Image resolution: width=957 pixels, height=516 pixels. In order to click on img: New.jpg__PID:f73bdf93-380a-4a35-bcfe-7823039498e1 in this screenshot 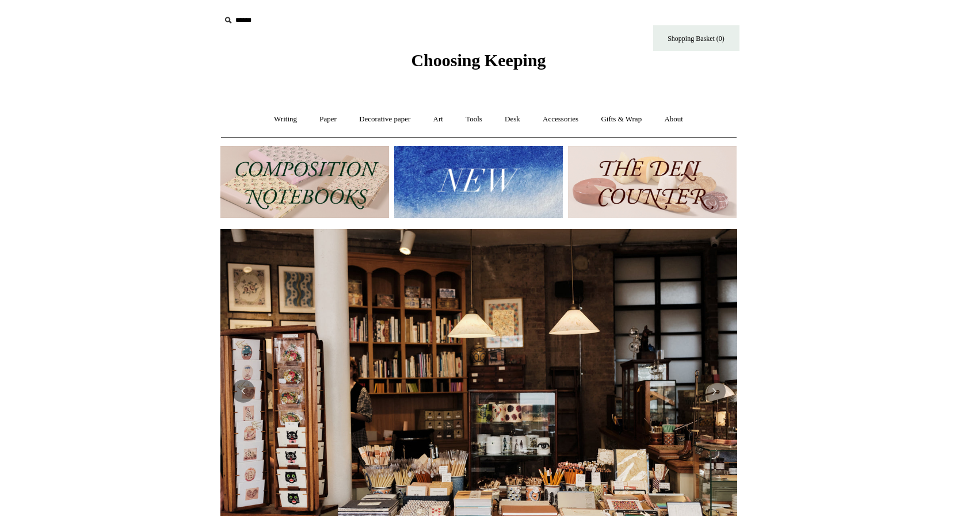, I will do `click(478, 182)`.